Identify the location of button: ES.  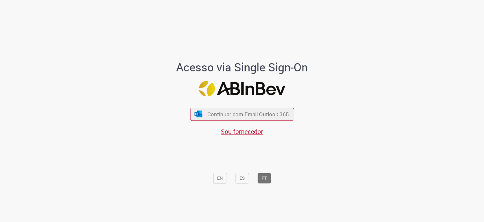
(242, 178).